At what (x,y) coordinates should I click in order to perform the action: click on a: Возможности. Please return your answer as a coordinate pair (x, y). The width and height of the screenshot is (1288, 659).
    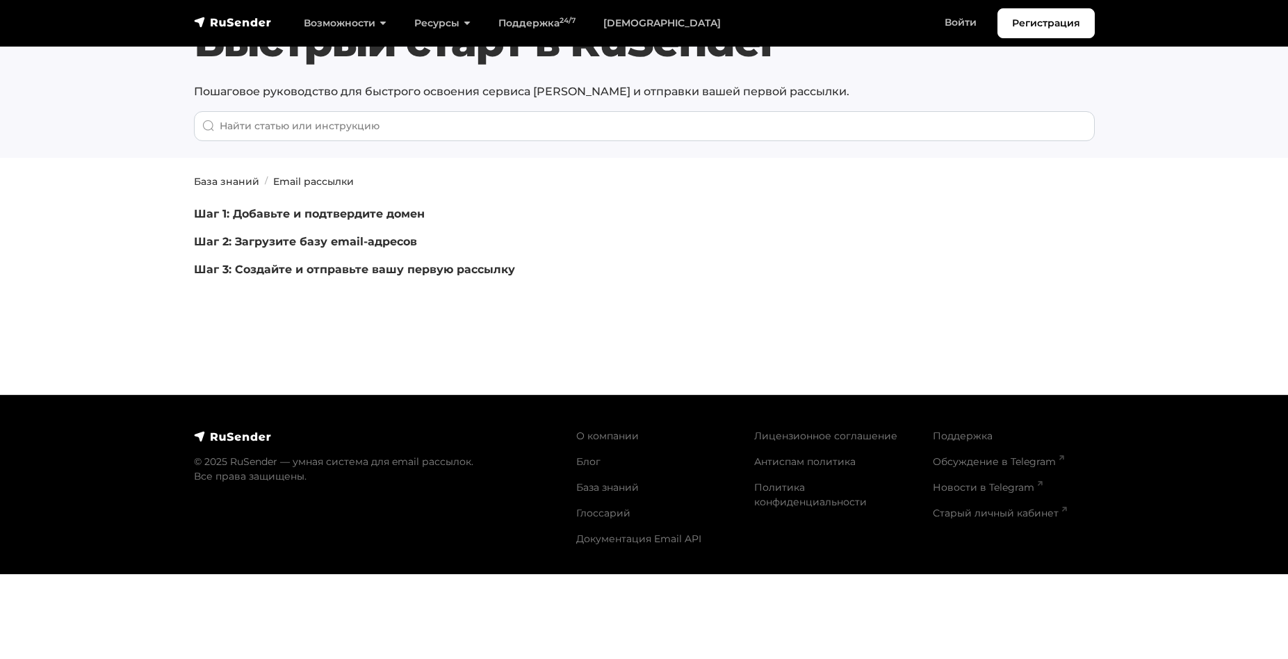
    Looking at the image, I should click on (345, 23).